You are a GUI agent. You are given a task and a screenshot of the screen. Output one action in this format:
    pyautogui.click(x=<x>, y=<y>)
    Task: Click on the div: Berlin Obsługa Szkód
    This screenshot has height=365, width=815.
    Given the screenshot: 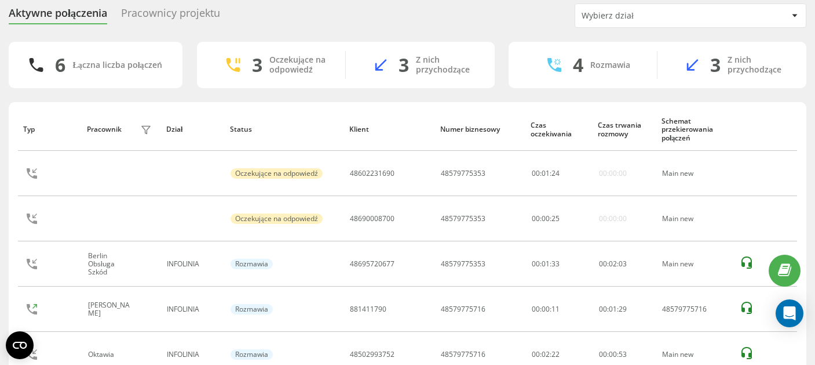 What is the action you would take?
    pyautogui.click(x=113, y=264)
    